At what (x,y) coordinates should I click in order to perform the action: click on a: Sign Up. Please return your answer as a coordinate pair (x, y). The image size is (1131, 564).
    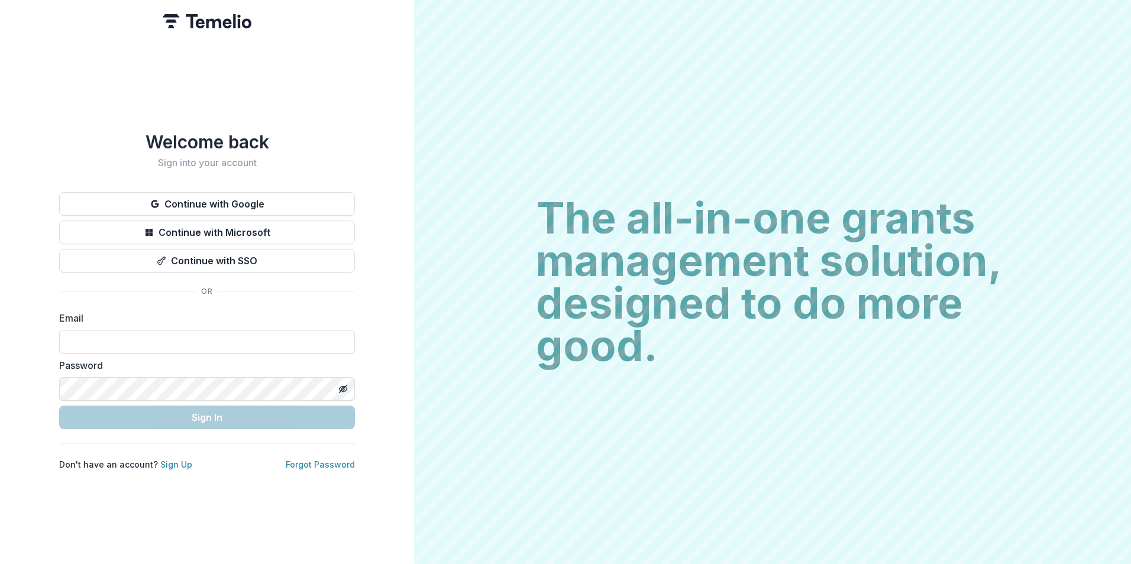
    Looking at the image, I should click on (176, 464).